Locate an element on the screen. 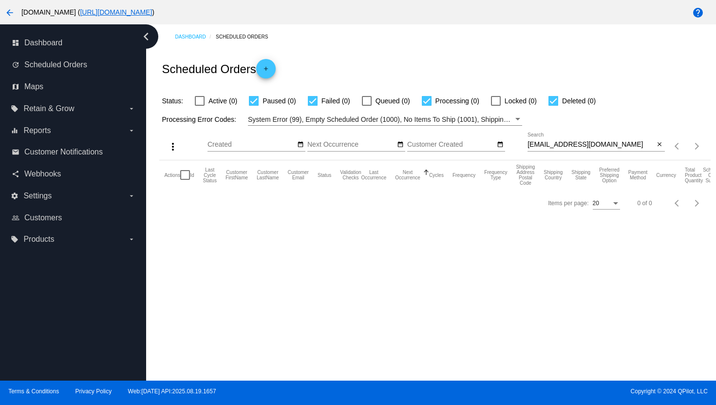  input: Next Occurrence is located at coordinates (351, 145).